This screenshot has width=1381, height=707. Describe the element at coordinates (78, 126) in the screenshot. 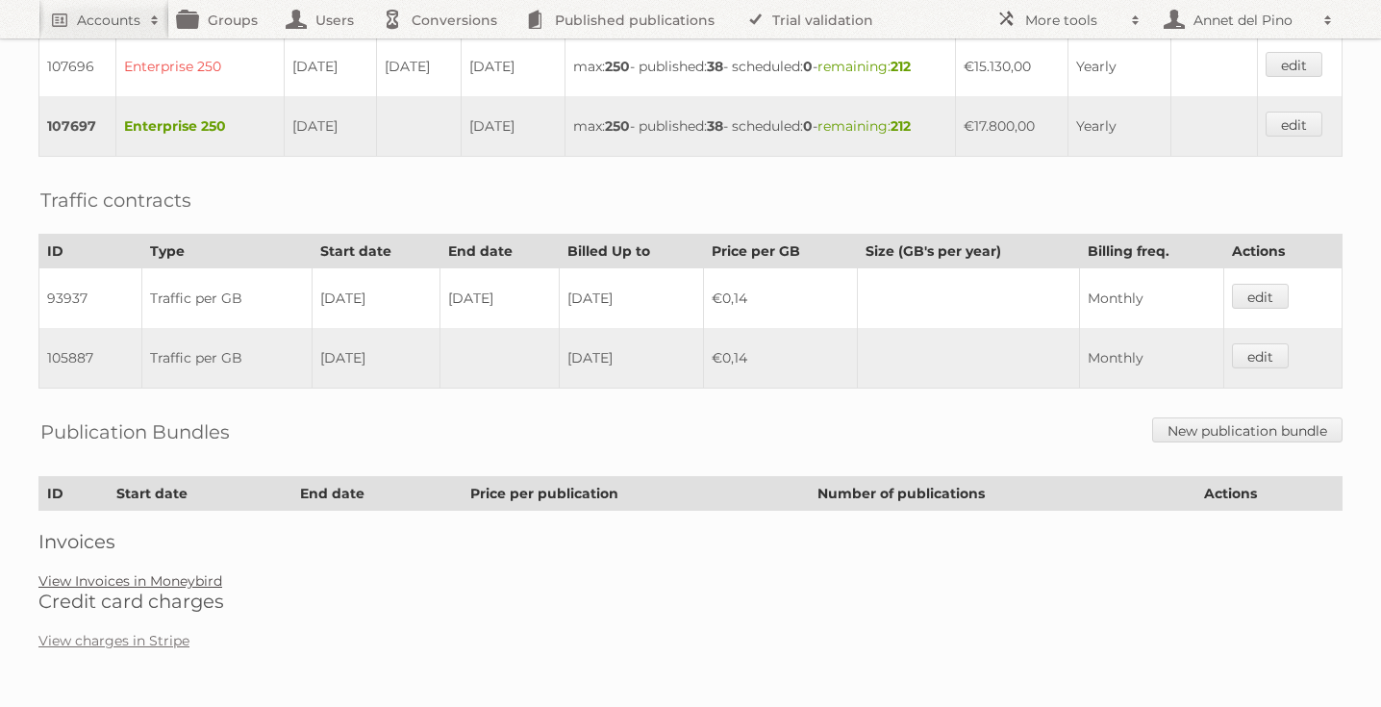

I see `td: 107697` at that location.